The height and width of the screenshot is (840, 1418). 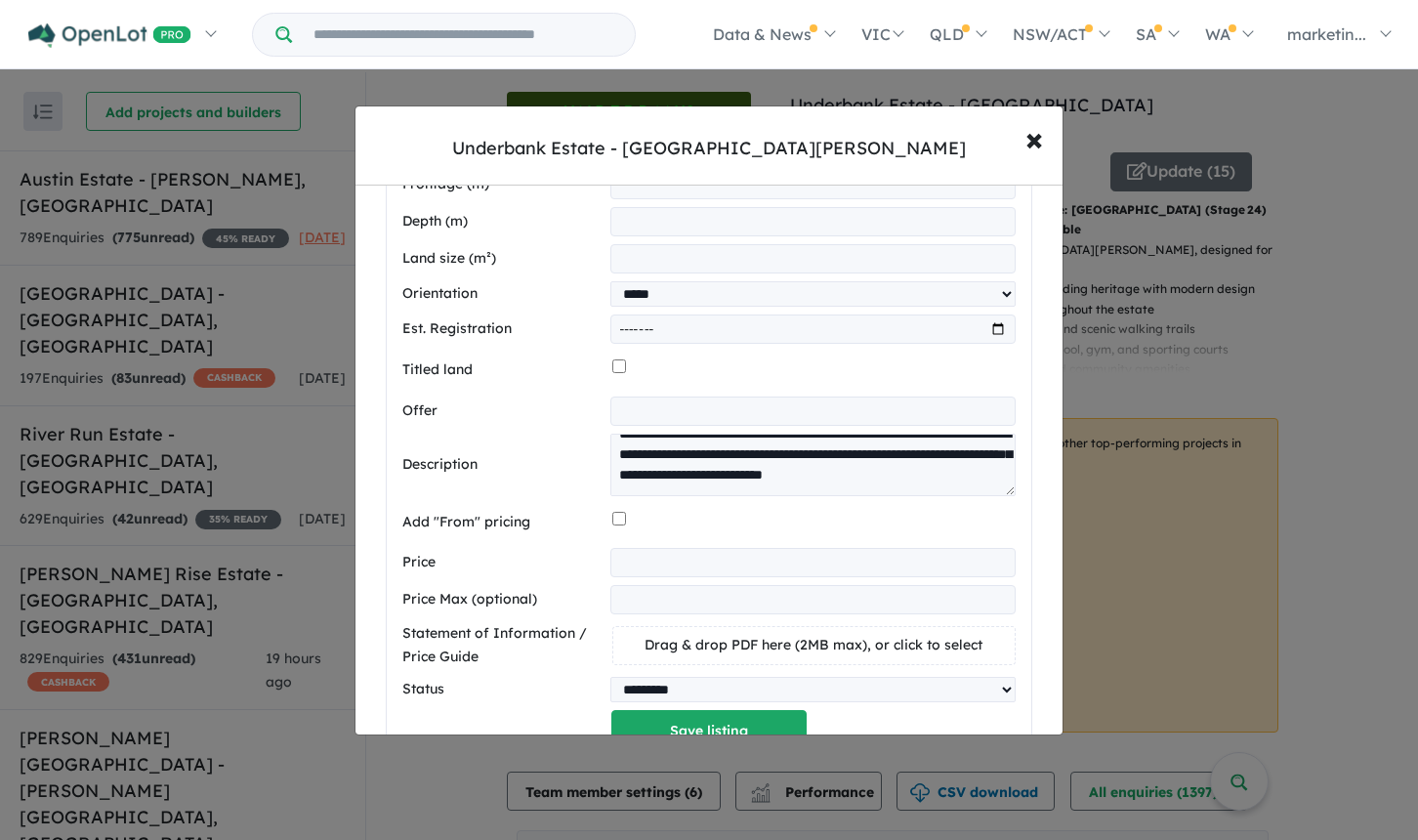 I want to click on button: Save listing, so click(x=709, y=730).